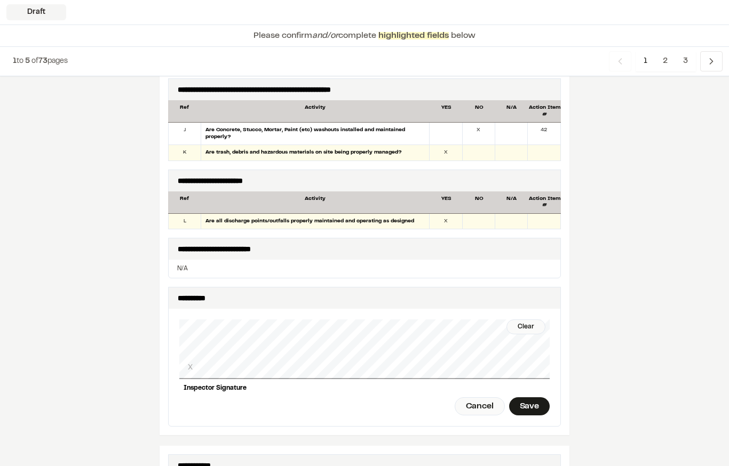 This screenshot has height=466, width=729. What do you see at coordinates (315, 133) in the screenshot?
I see `div: Are Concrete, Stucco, Mortar, Paint (etc) washouts installed and maintained properly?` at bounding box center [315, 133].